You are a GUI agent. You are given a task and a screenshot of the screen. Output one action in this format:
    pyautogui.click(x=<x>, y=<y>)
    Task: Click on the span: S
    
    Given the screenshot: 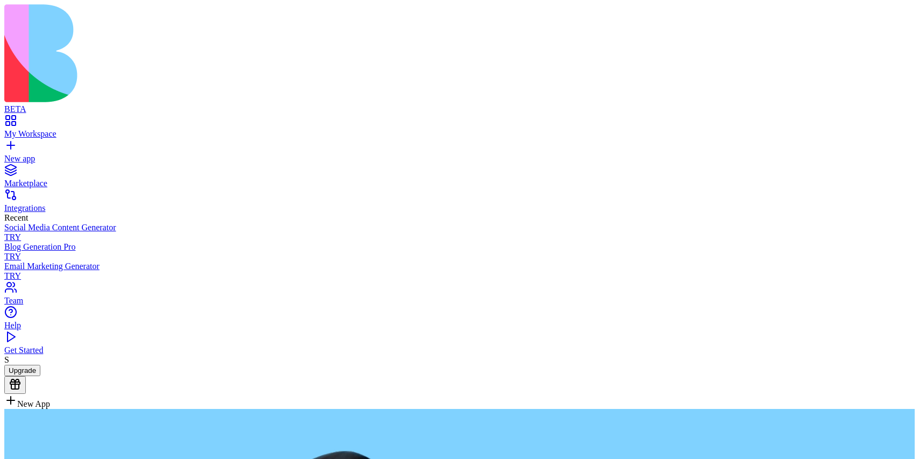 What is the action you would take?
    pyautogui.click(x=6, y=359)
    